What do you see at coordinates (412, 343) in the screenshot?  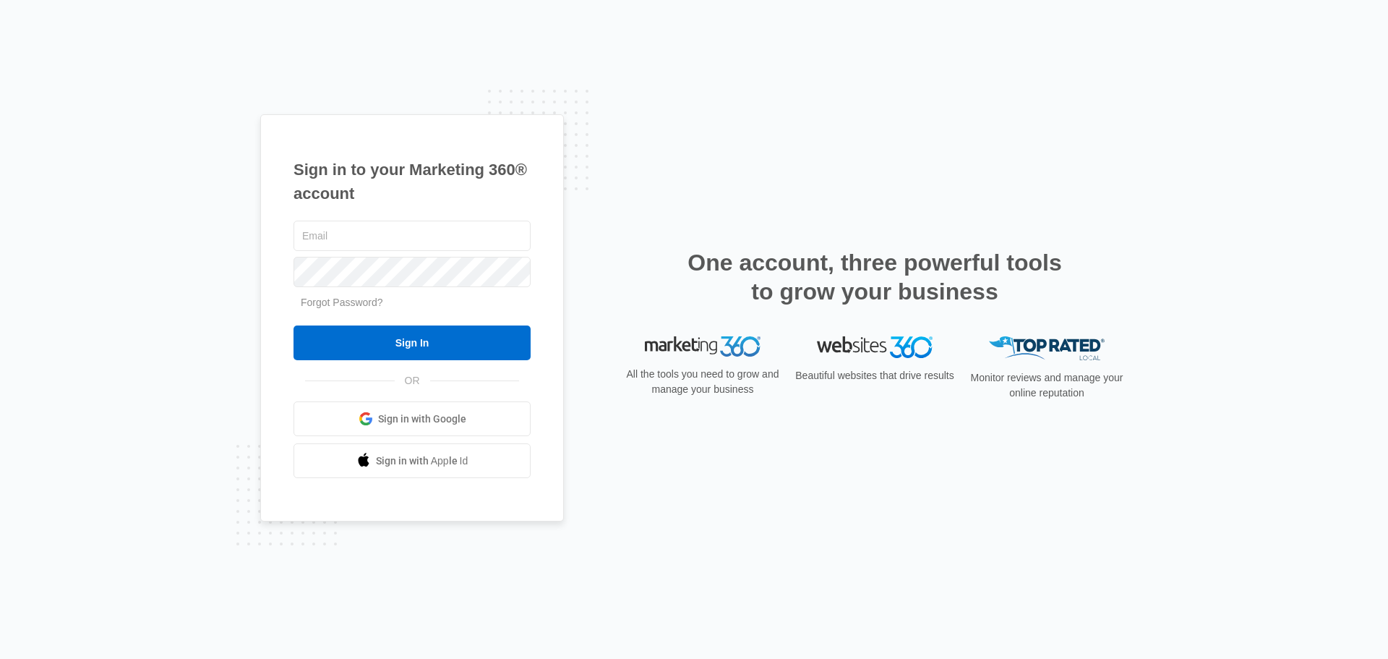 I see `input: Sign In` at bounding box center [412, 343].